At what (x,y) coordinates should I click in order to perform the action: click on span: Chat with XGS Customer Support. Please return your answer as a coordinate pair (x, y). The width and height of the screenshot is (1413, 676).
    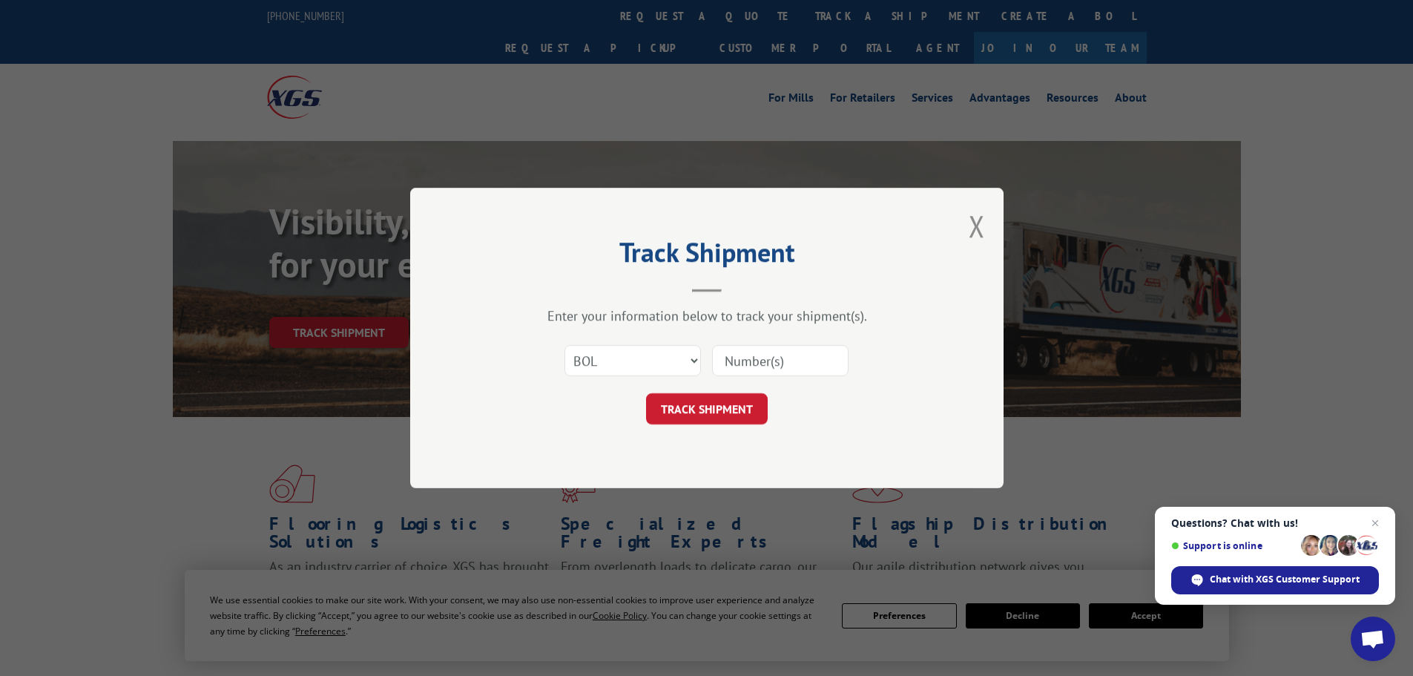
    Looking at the image, I should click on (1285, 579).